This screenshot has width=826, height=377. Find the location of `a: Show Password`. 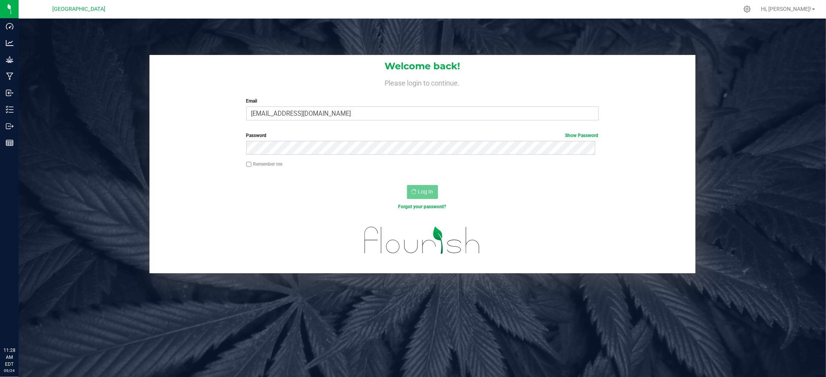

a: Show Password is located at coordinates (582, 135).